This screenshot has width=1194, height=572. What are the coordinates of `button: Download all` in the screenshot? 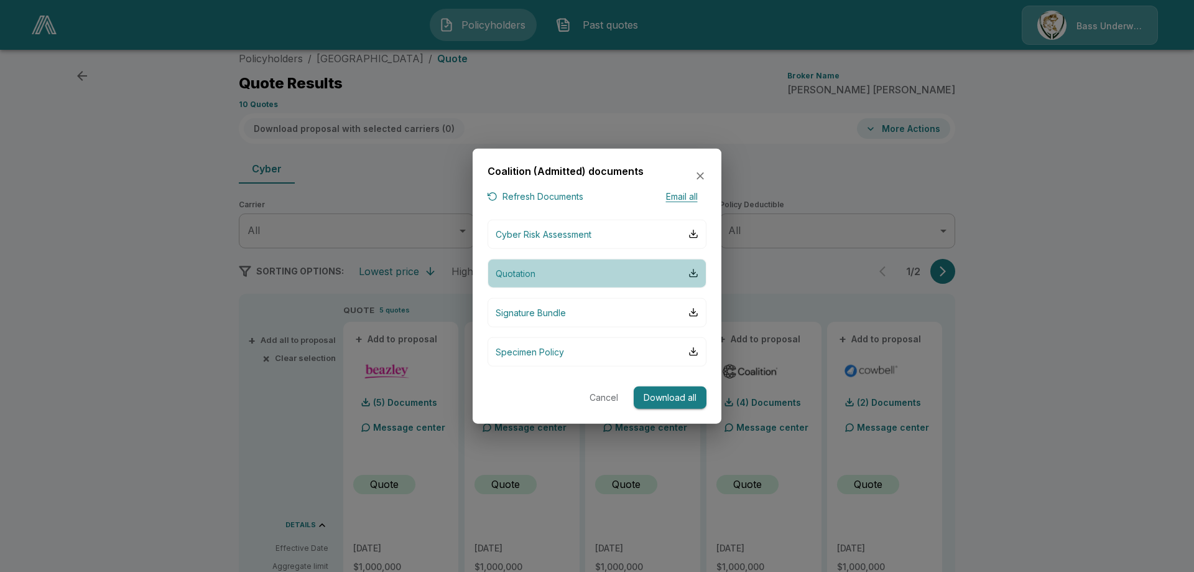 It's located at (670, 397).